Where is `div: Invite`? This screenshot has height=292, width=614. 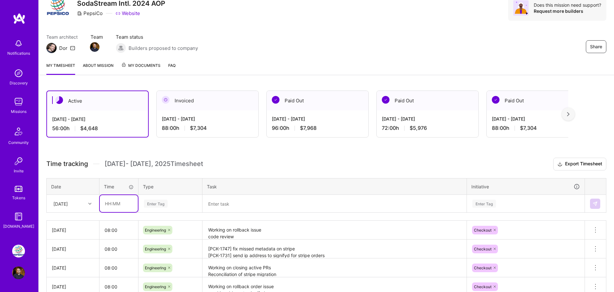
div: Invite is located at coordinates (19, 171).